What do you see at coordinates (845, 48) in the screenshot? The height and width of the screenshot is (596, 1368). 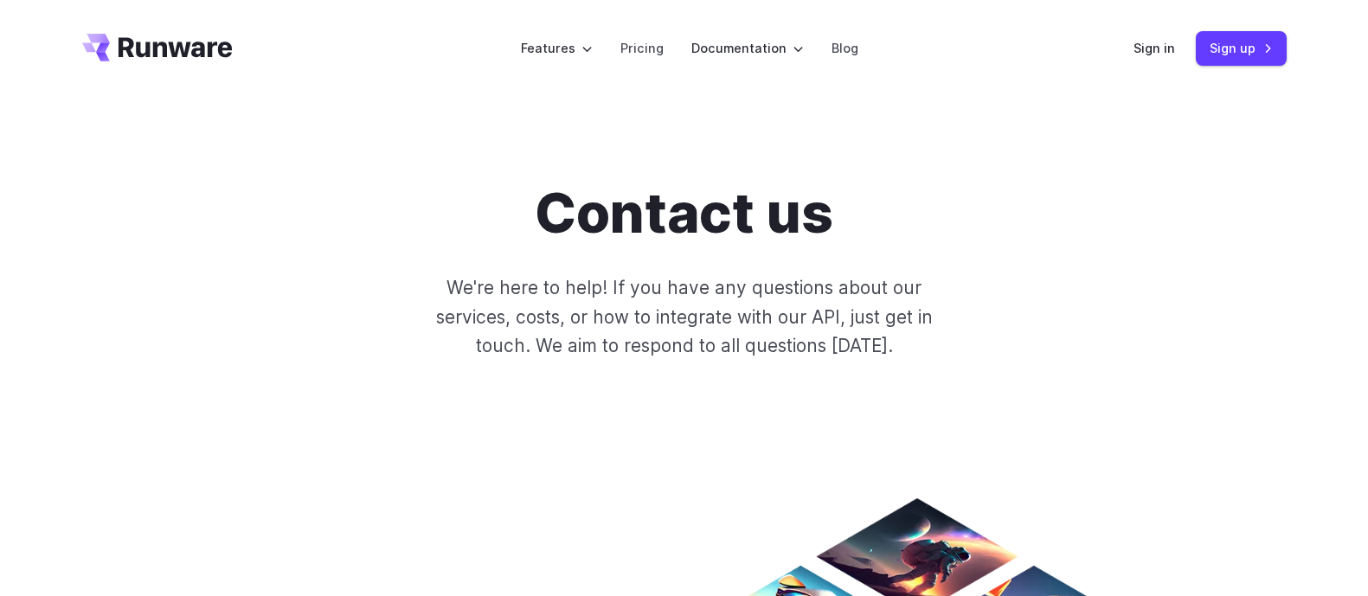 I see `a: Blog` at bounding box center [845, 48].